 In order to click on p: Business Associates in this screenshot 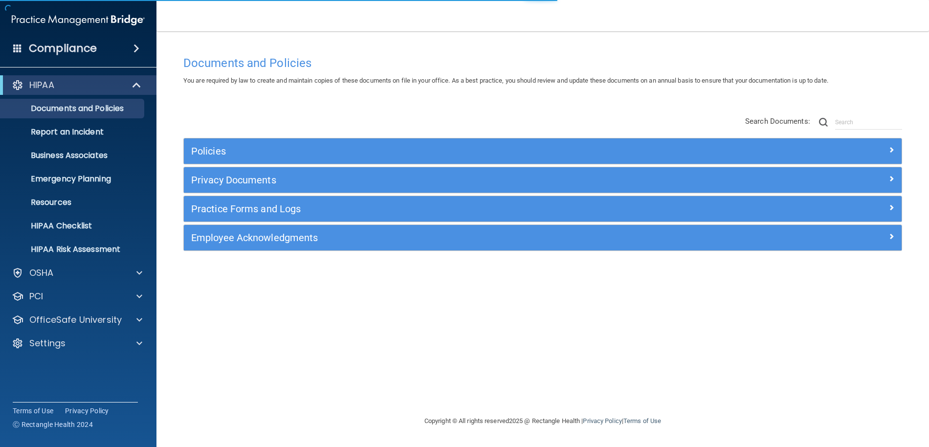, I will do `click(73, 155)`.